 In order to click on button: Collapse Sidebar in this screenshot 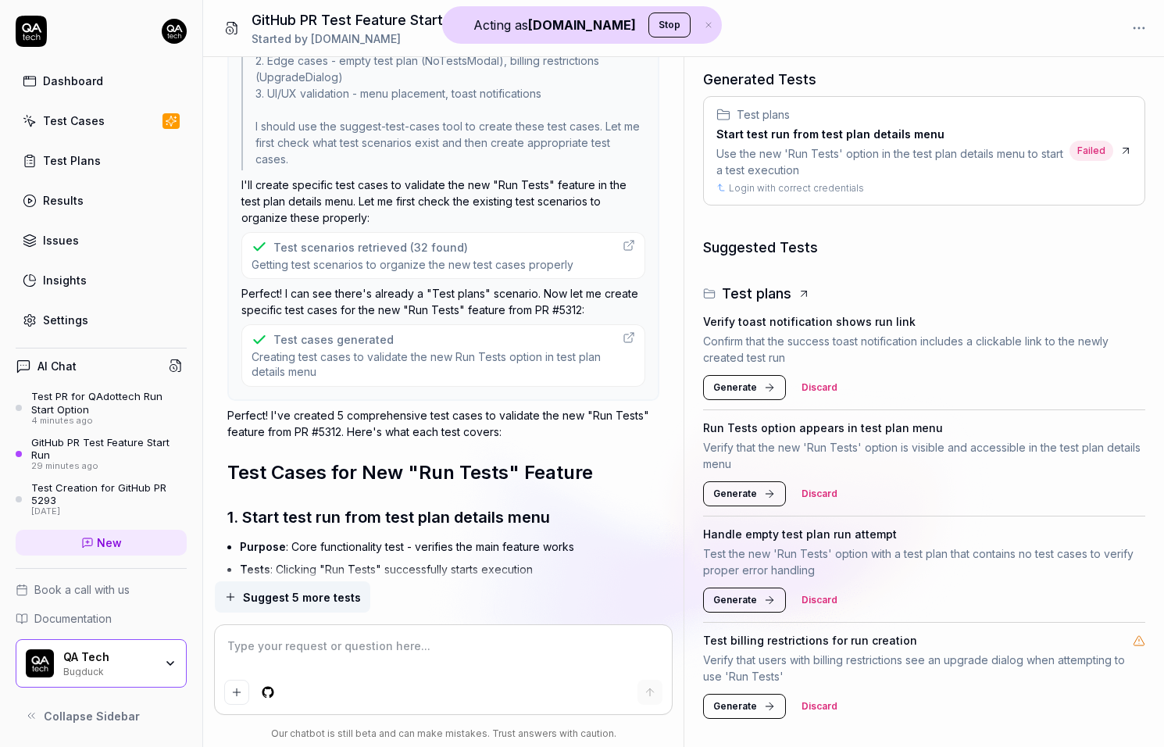, I will do `click(101, 715)`.